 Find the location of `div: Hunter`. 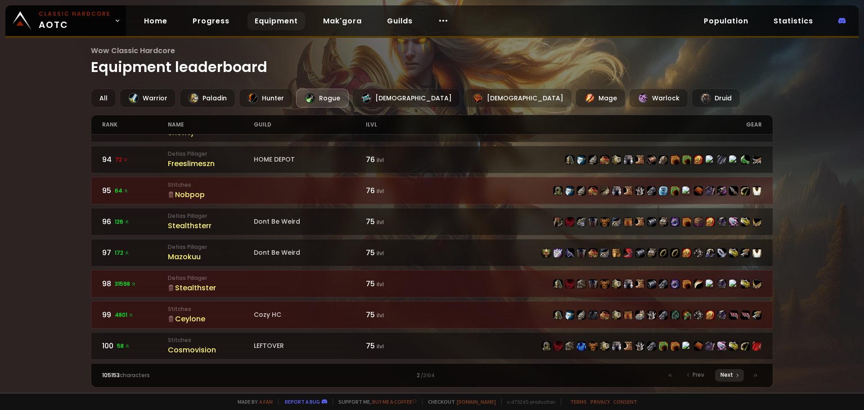

div: Hunter is located at coordinates (266, 98).